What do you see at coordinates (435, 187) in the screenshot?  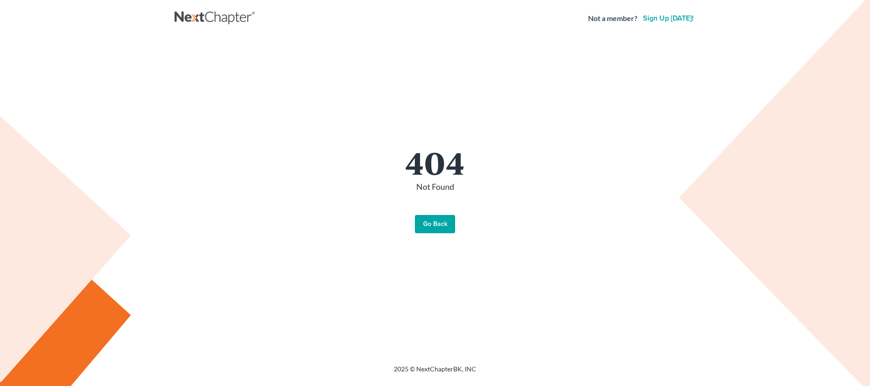 I see `p: Not Found` at bounding box center [435, 187].